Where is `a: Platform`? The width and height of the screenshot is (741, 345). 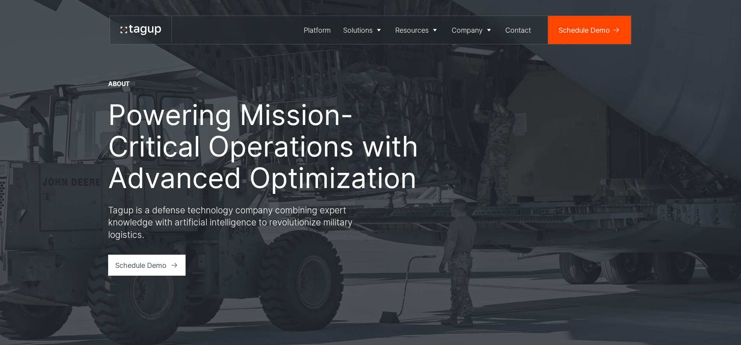 a: Platform is located at coordinates (317, 30).